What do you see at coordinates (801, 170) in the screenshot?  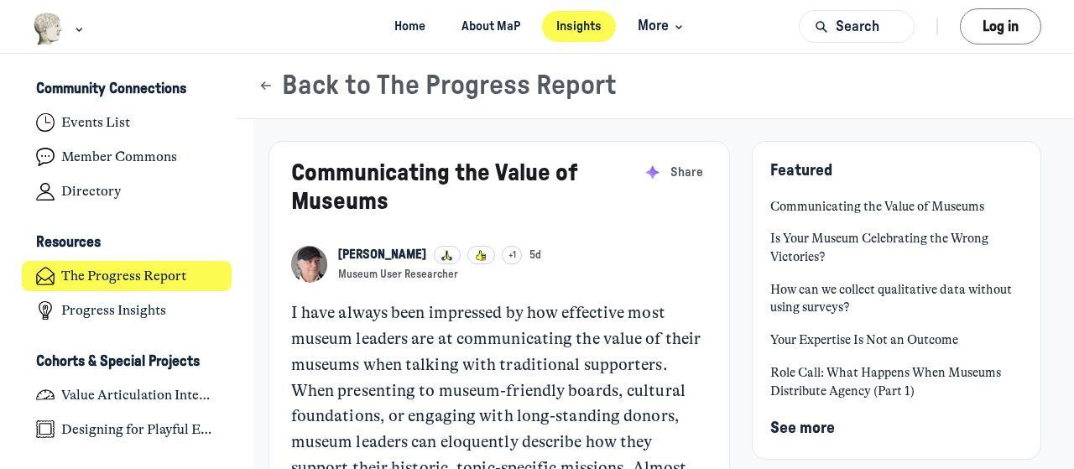 I see `span: Featured` at bounding box center [801, 170].